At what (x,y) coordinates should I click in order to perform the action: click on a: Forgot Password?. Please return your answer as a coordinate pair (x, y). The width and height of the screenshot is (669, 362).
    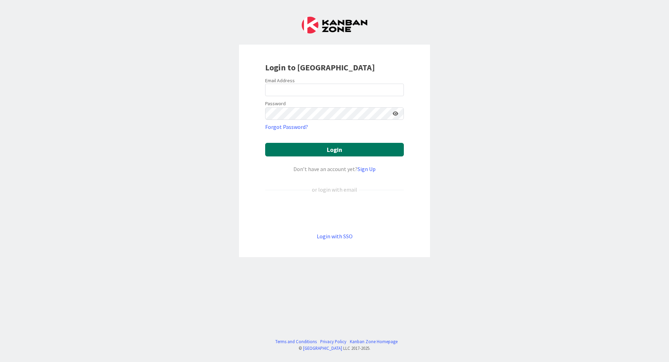
    Looking at the image, I should click on (286, 127).